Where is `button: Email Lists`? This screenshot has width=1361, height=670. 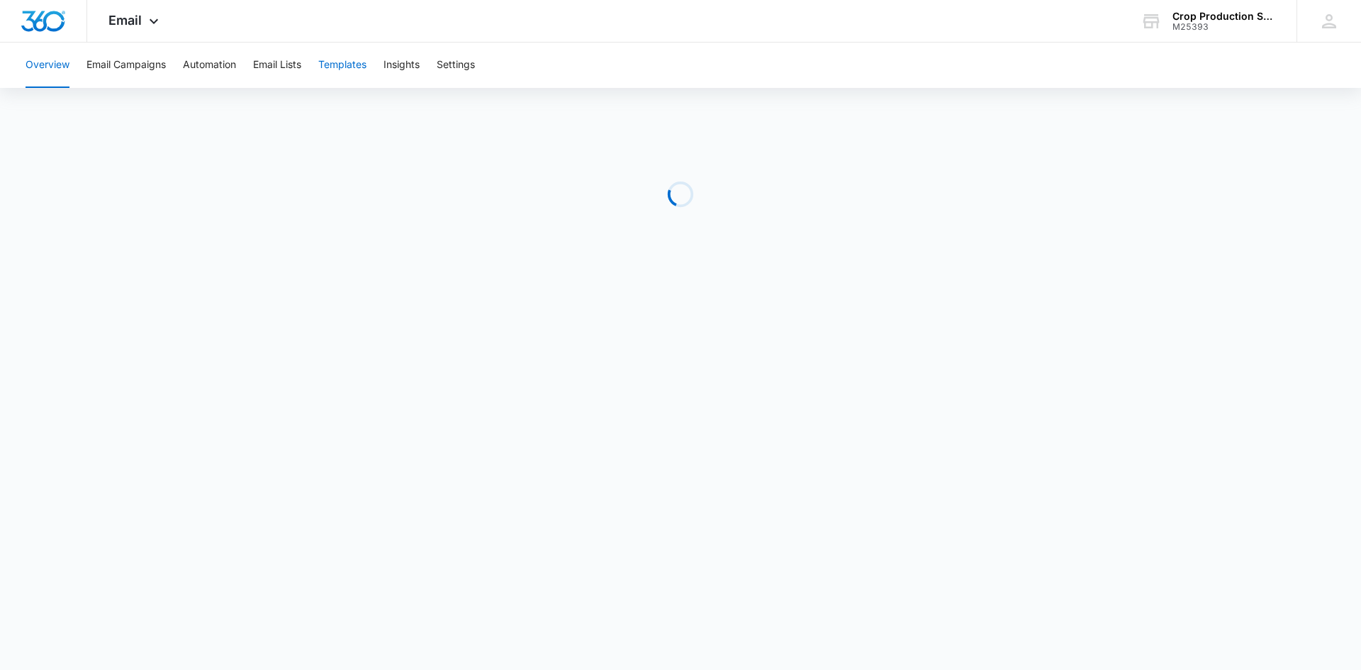 button: Email Lists is located at coordinates (277, 65).